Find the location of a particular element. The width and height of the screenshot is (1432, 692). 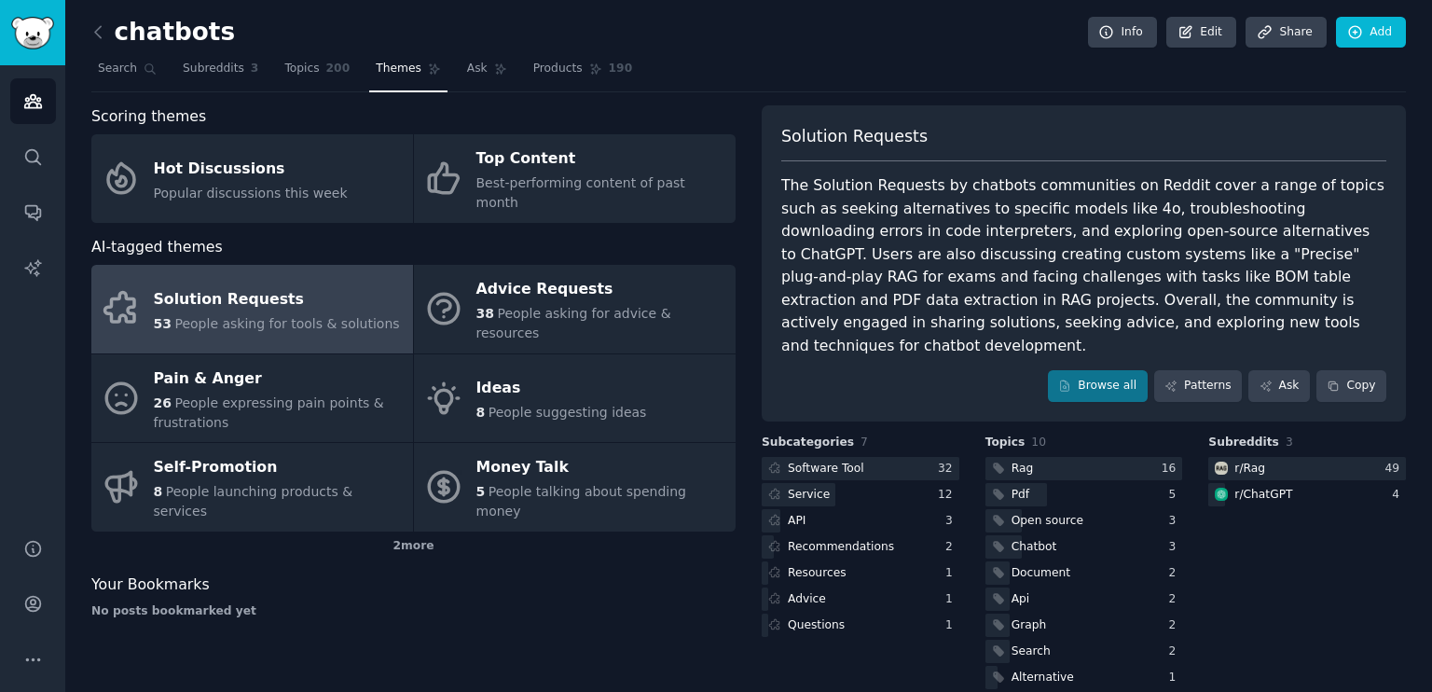

a: Chatbot3 is located at coordinates (1084, 546).